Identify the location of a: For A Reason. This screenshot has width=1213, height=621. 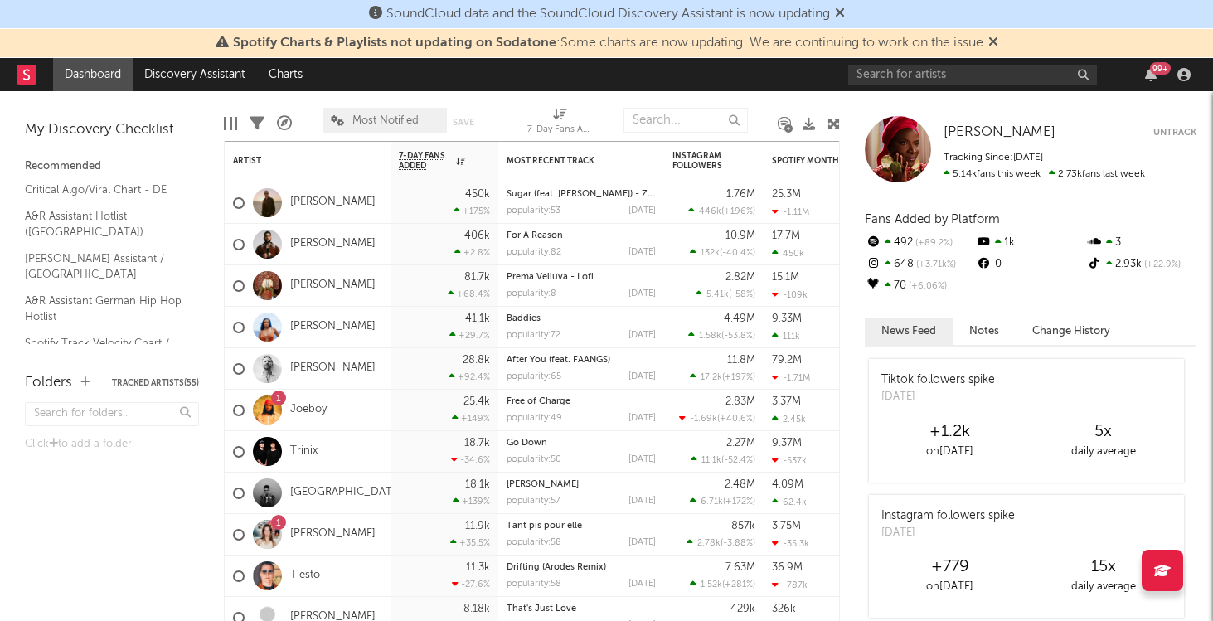
(535, 235).